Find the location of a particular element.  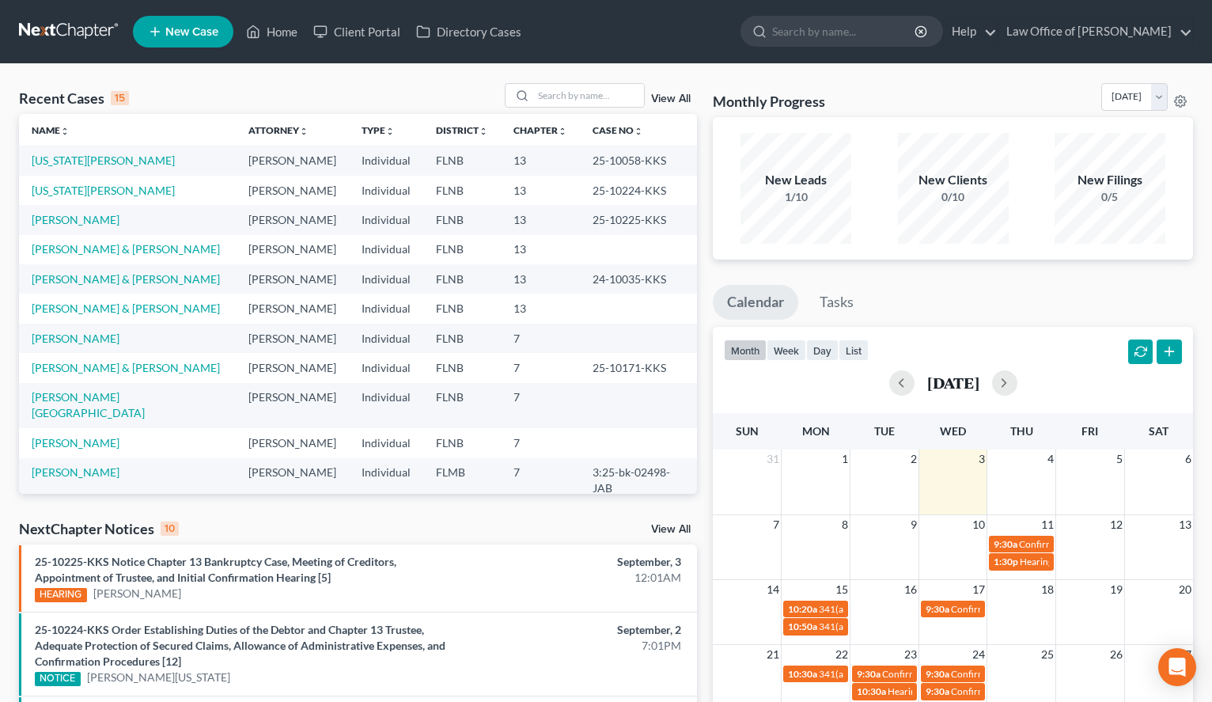

td: 25-10058-KKS is located at coordinates (638, 160).